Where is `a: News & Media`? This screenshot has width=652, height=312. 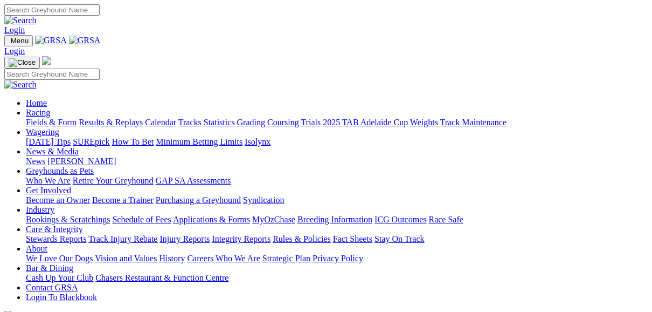
a: News & Media is located at coordinates (52, 151).